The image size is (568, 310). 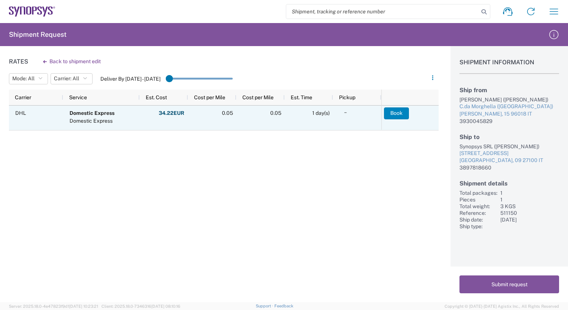 I want to click on div: Total weight:, so click(x=478, y=206).